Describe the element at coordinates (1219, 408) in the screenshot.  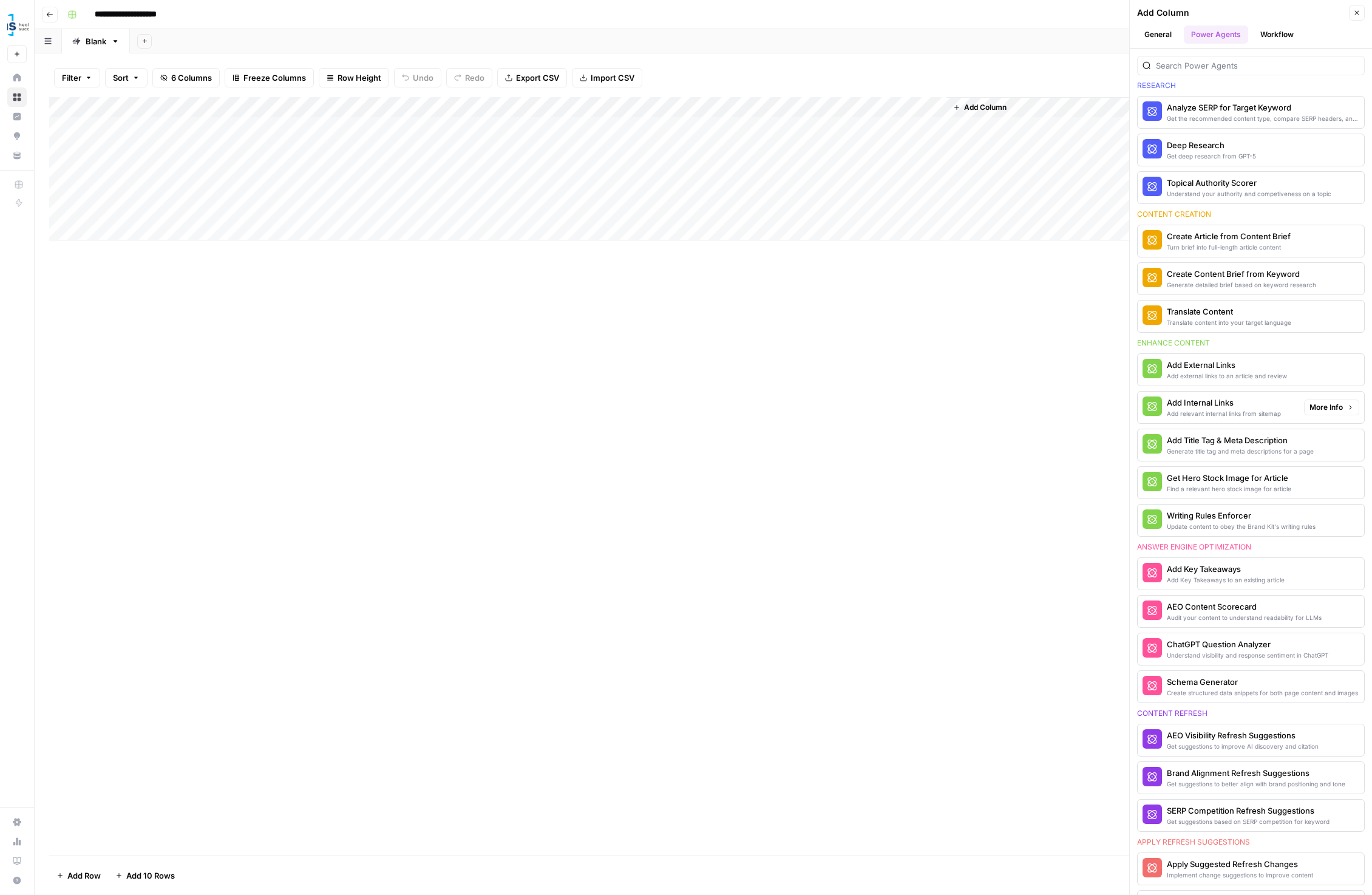
I see `button: Add Internal LinksAdd relevant internal links from sitemap` at that location.